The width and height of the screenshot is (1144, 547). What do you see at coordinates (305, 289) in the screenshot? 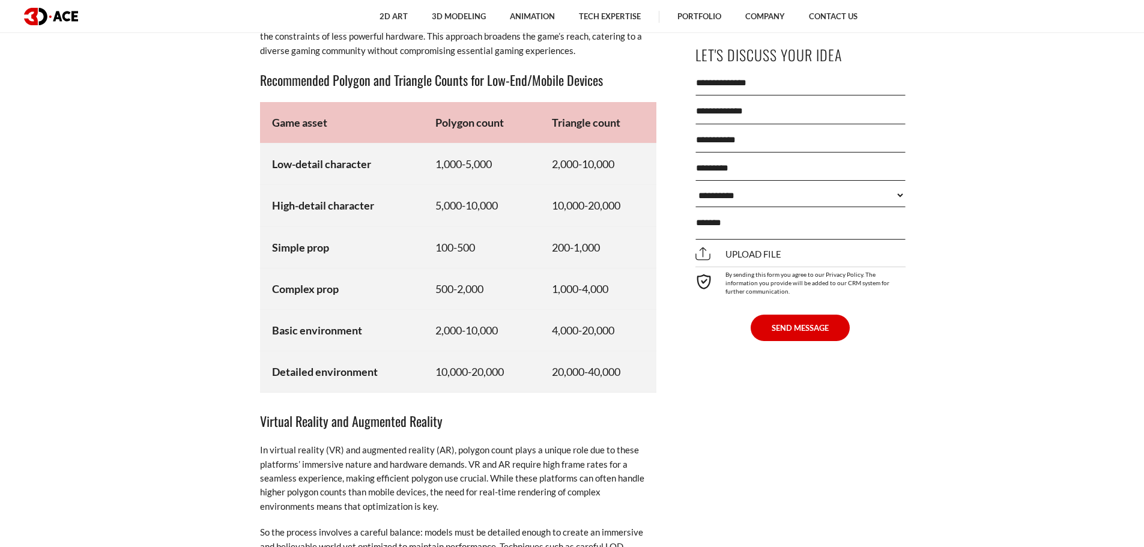
I see `strong: Complex prop` at bounding box center [305, 289].